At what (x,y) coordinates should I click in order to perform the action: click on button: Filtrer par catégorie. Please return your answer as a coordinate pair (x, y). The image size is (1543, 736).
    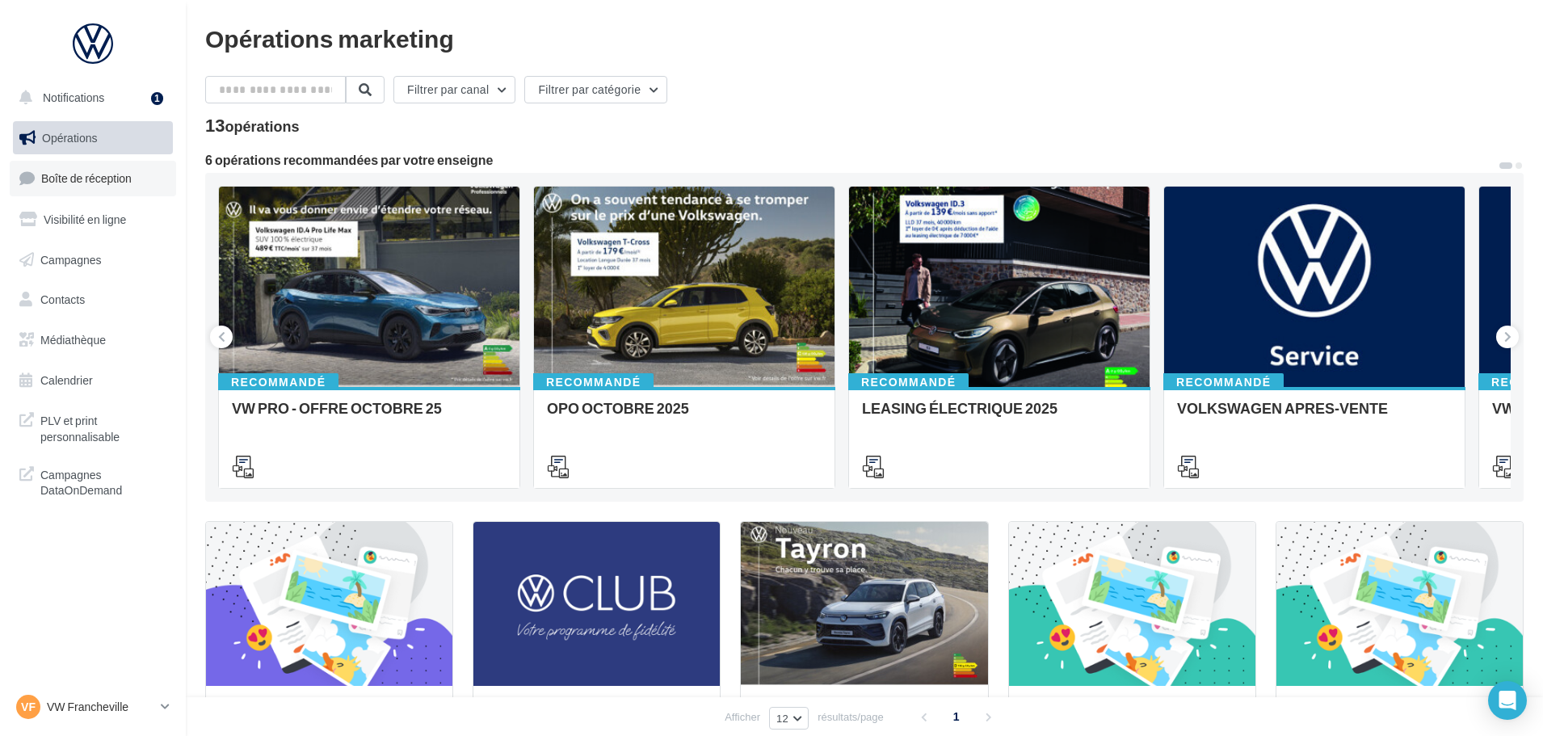
    Looking at the image, I should click on (596, 90).